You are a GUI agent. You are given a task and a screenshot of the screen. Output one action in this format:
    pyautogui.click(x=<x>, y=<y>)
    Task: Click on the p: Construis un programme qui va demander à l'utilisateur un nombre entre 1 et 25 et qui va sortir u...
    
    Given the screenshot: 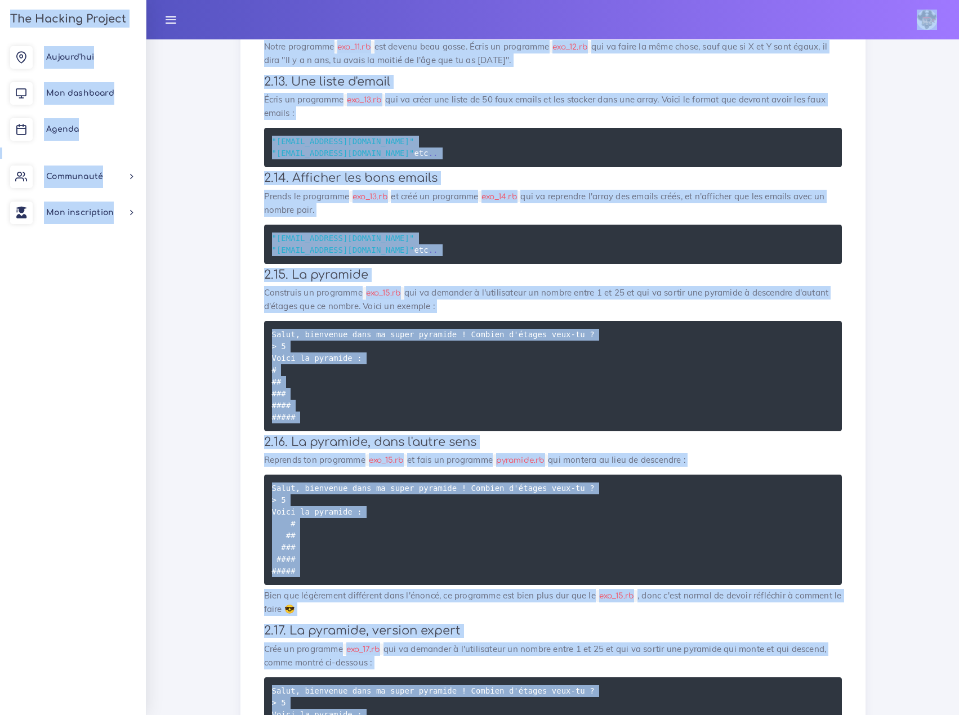 What is the action you would take?
    pyautogui.click(x=553, y=300)
    